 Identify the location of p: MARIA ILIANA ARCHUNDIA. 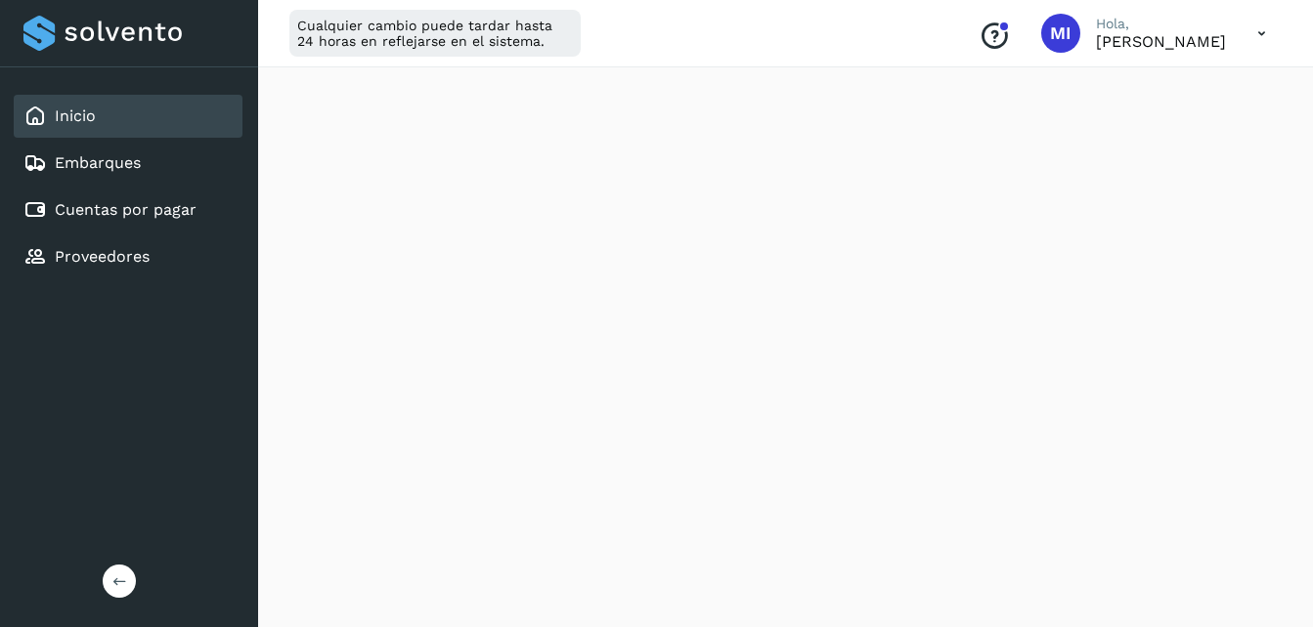
(1160, 41).